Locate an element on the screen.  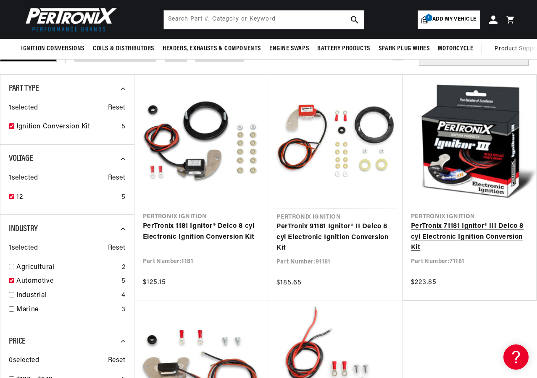
span: Engine Swaps is located at coordinates (289, 49).